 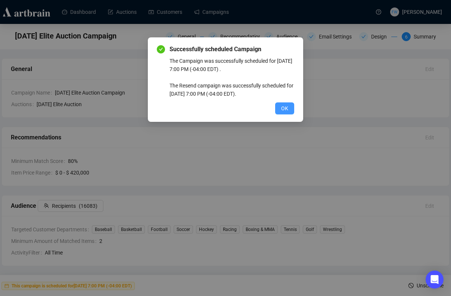 What do you see at coordinates (232, 49) in the screenshot?
I see `span: Successfully scheduled Campaign` at bounding box center [232, 49].